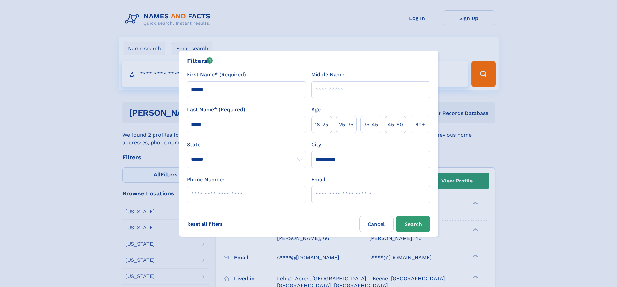 The height and width of the screenshot is (287, 617). I want to click on label: Reset all filters, so click(205, 224).